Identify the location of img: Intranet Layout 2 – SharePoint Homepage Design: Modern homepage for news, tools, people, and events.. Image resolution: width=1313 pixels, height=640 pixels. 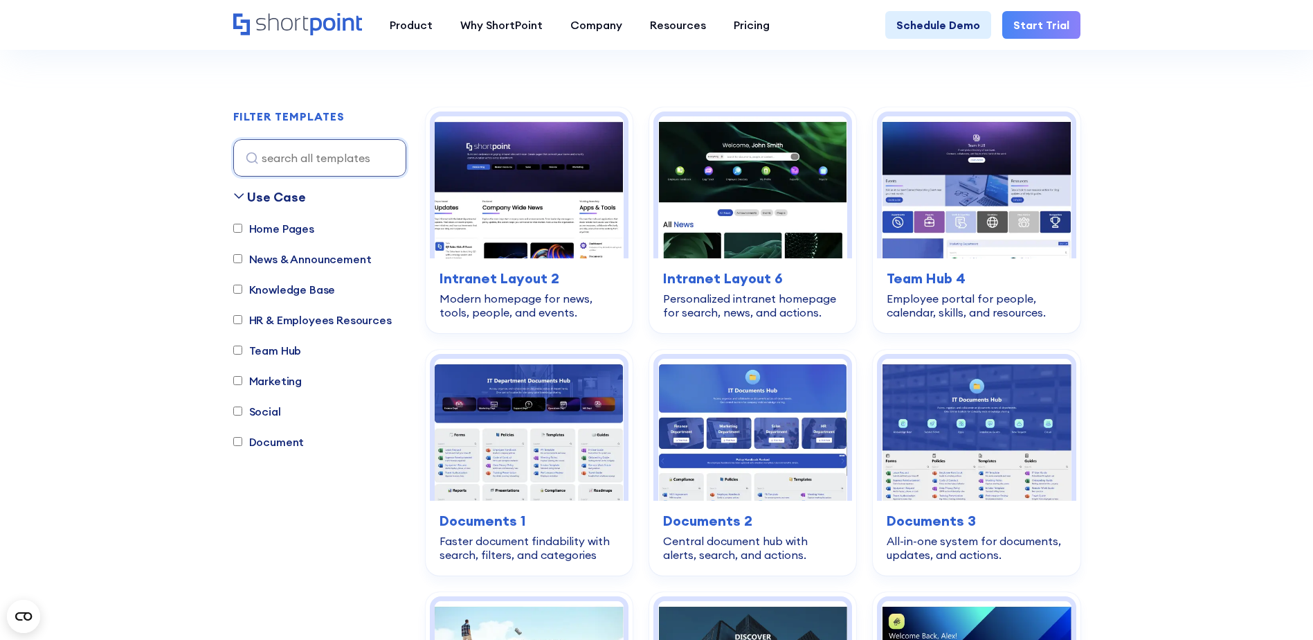
(529, 187).